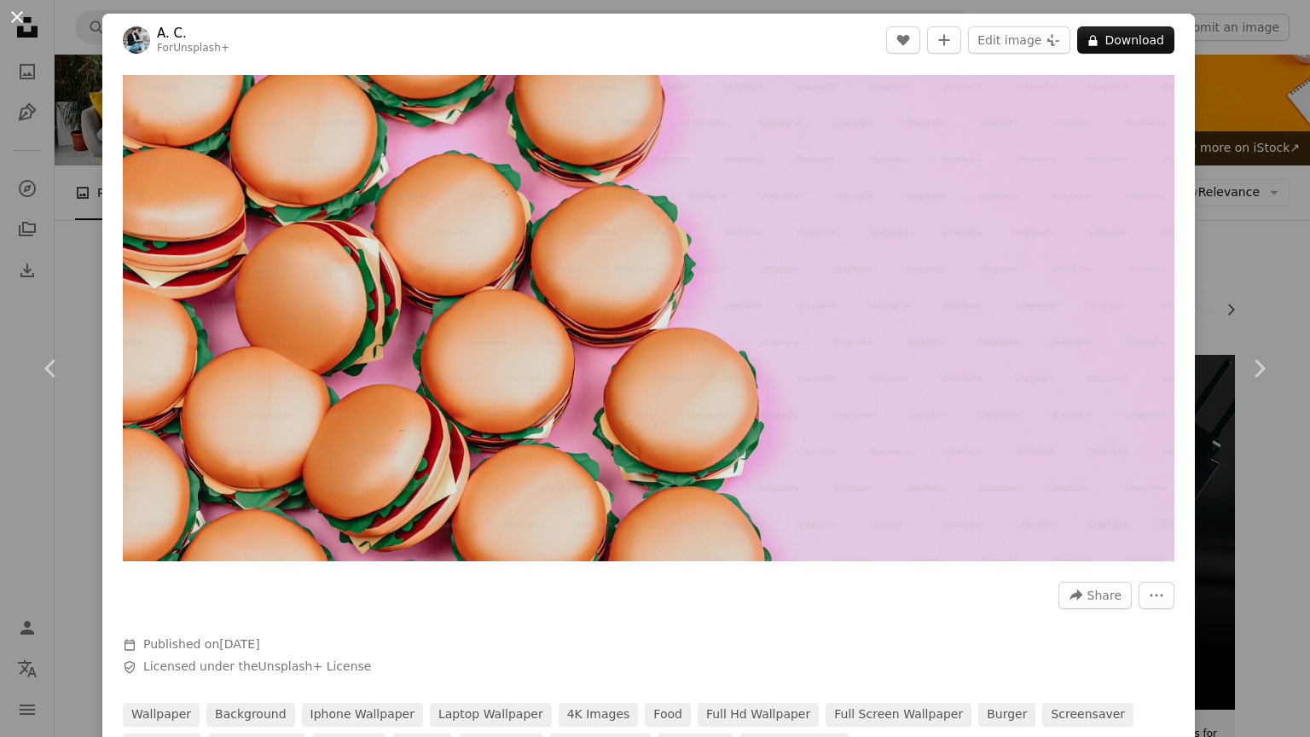  I want to click on time: March 7, 2023 at 11:12:46 PM GMT+6, so click(239, 644).